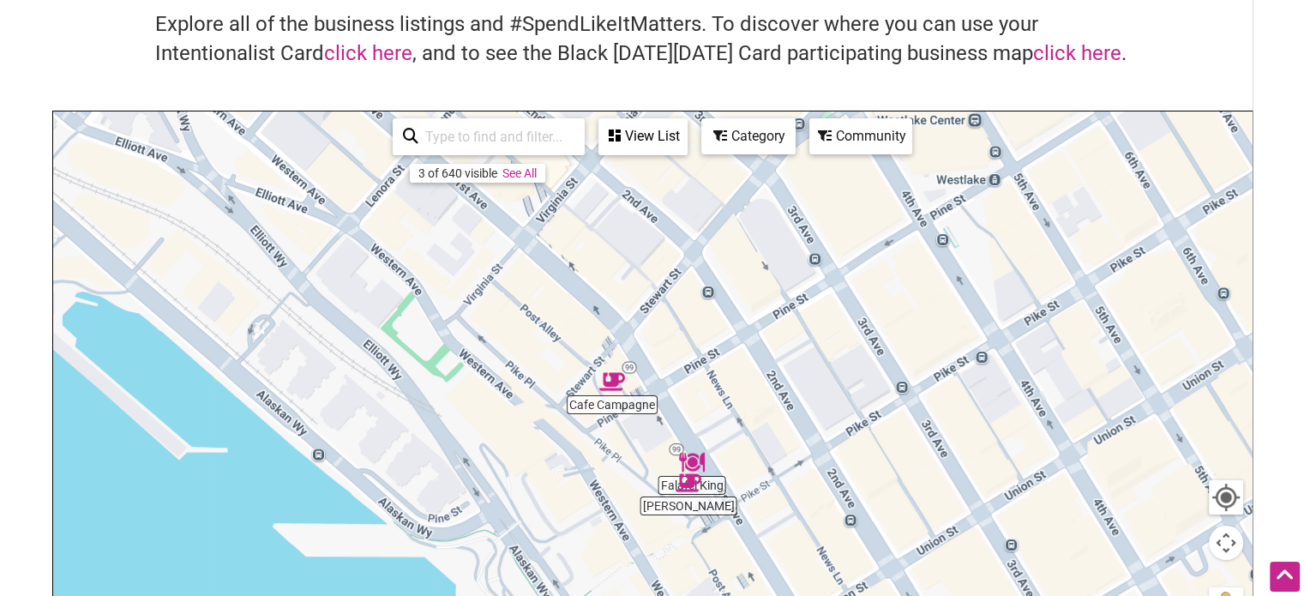  What do you see at coordinates (1226, 497) in the screenshot?
I see `button: Your Location` at bounding box center [1226, 497].